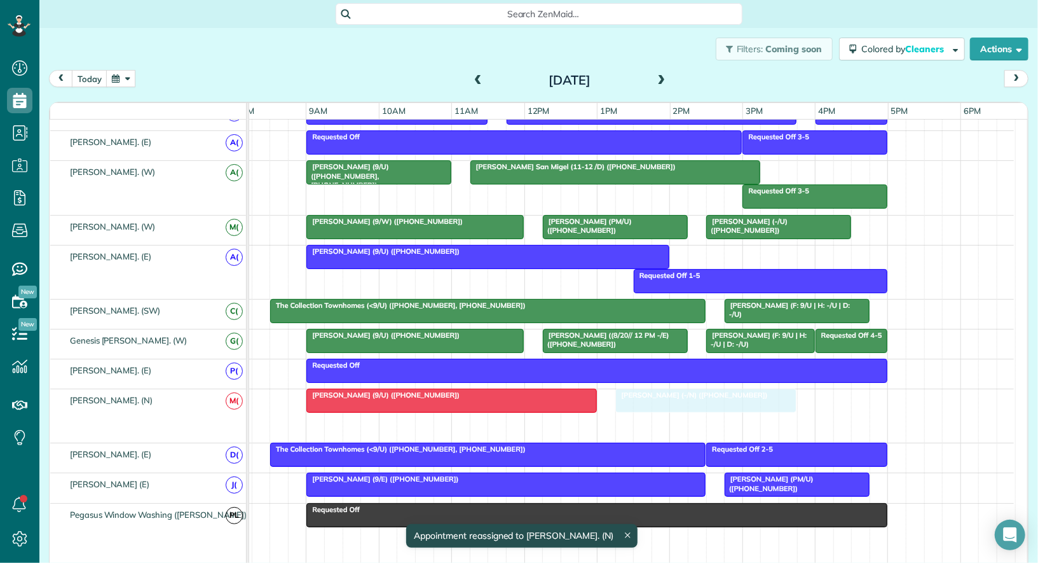  I want to click on button: Colored byCleaners, so click(902, 49).